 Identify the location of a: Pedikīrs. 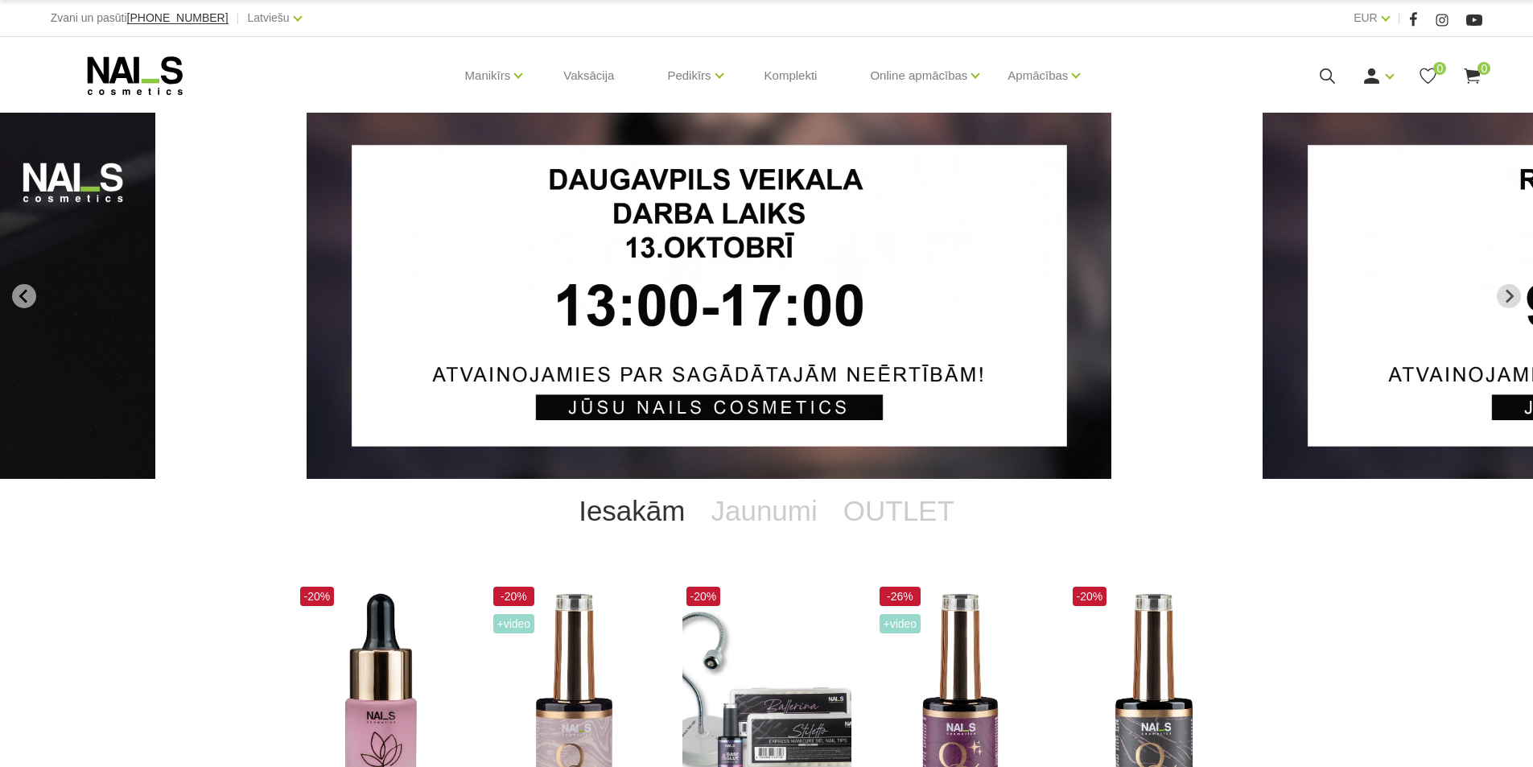
(689, 76).